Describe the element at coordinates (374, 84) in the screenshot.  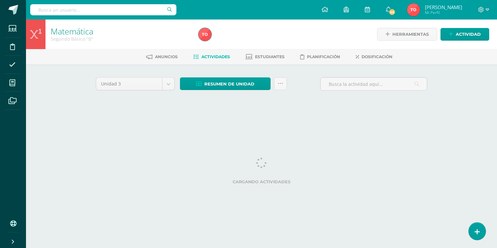
I see `input: Busca la actividad aquí...` at that location.